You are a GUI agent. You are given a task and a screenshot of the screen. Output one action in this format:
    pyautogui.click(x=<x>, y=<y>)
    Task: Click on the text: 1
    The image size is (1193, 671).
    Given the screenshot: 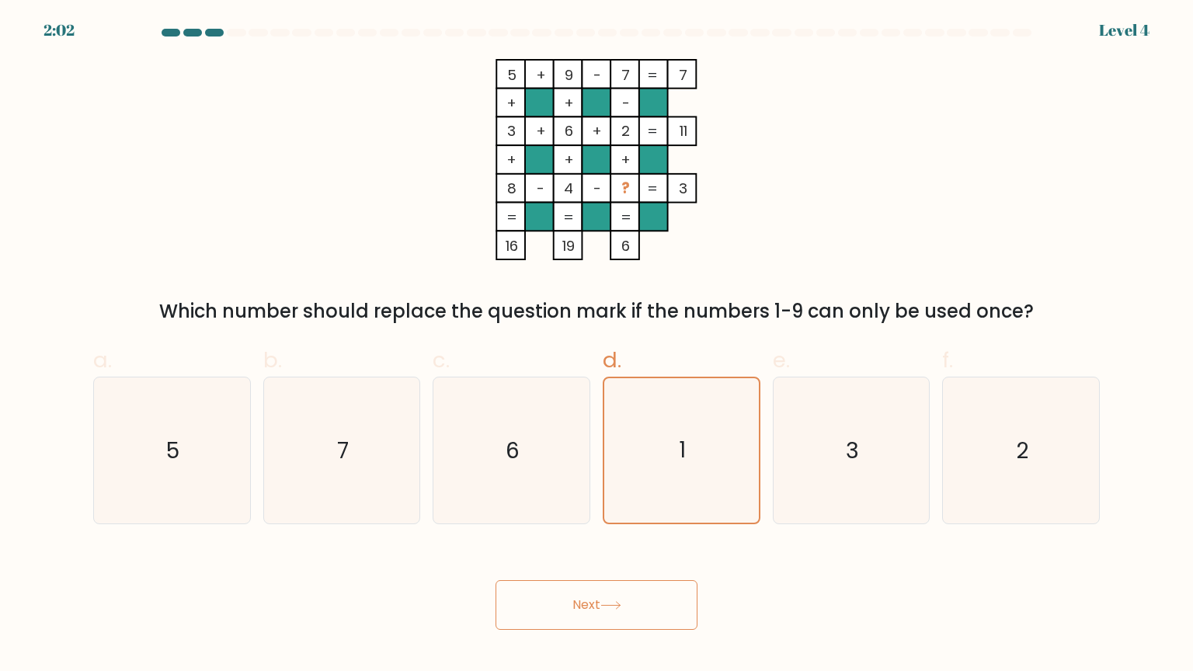 What is the action you would take?
    pyautogui.click(x=683, y=450)
    